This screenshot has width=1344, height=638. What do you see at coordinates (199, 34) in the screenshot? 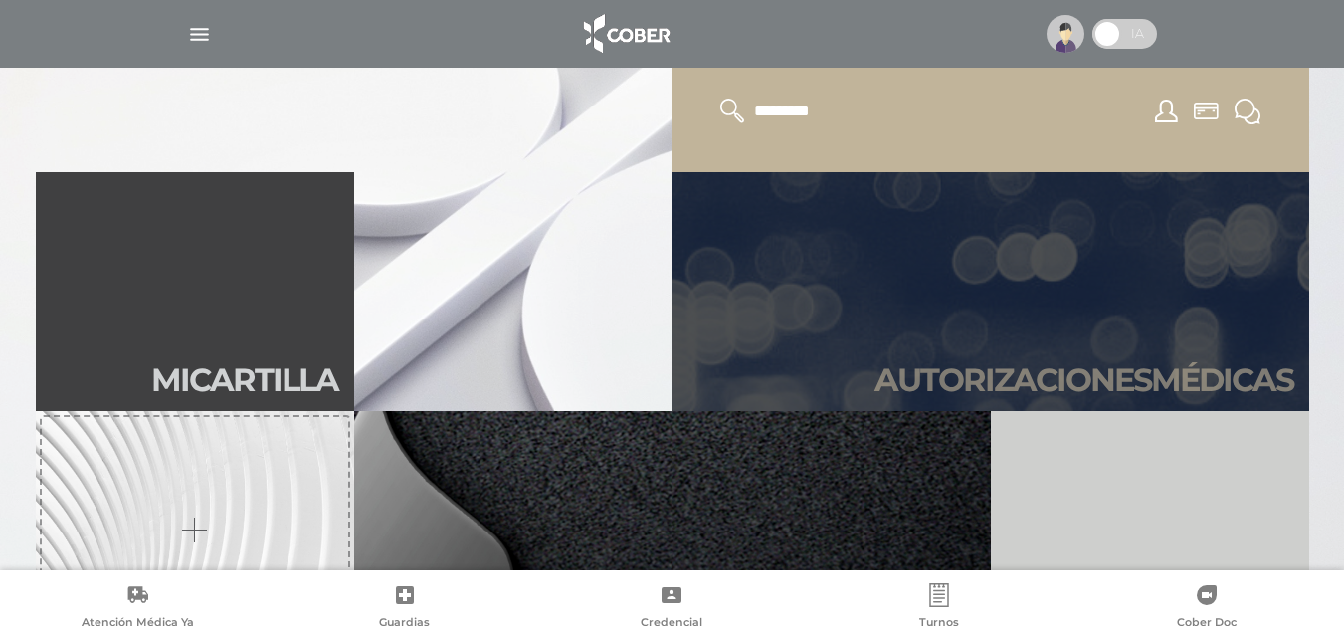
I see `img: Cober_menu-lines-white.svg` at bounding box center [199, 34].